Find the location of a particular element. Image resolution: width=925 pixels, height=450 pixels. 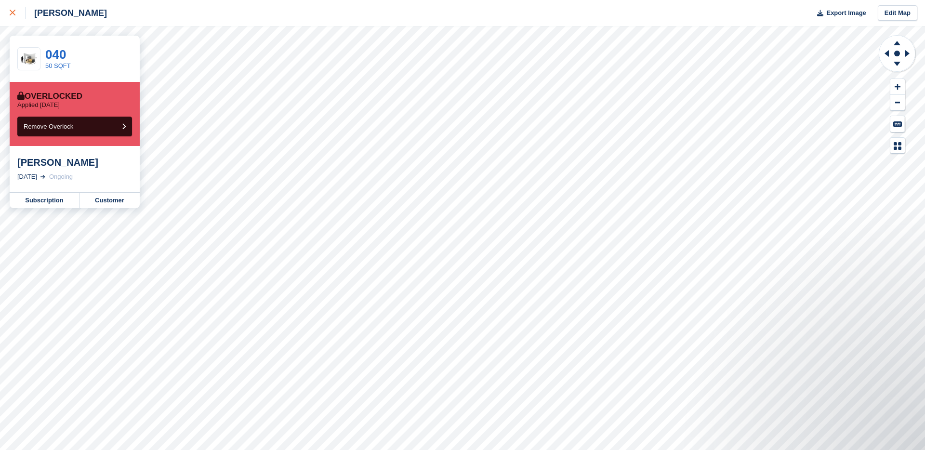

span: Export Image is located at coordinates (846, 13).